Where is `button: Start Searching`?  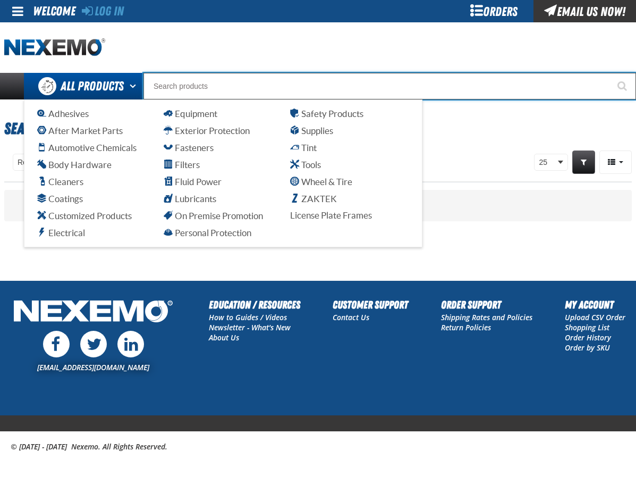 button: Start Searching is located at coordinates (623, 86).